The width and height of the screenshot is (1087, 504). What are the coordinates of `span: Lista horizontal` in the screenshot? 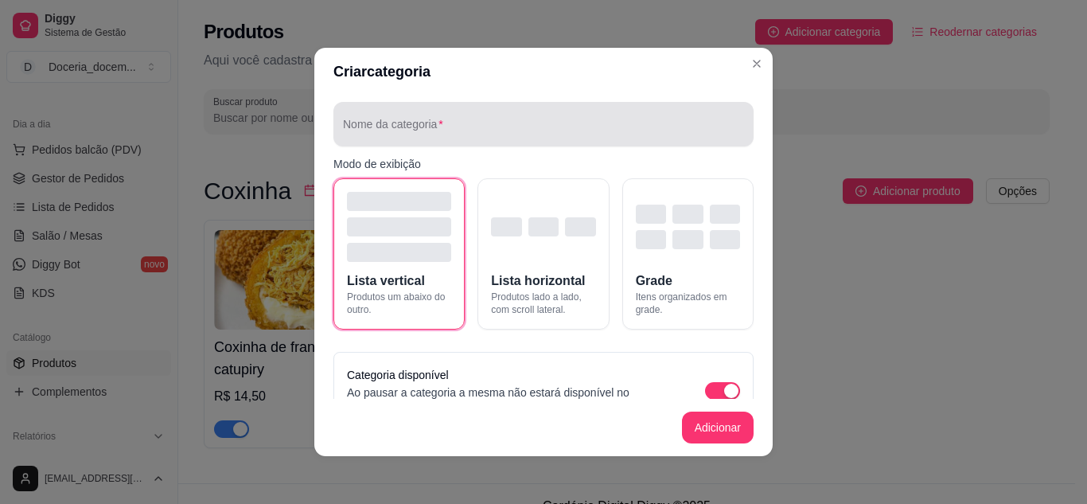 It's located at (538, 281).